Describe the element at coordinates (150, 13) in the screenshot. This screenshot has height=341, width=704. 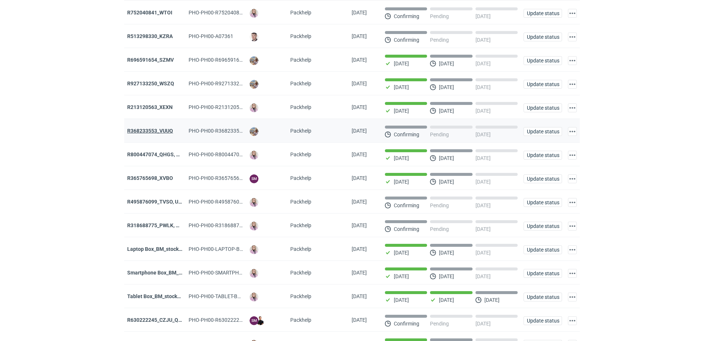
I see `a: R752040841_WTOI` at that location.